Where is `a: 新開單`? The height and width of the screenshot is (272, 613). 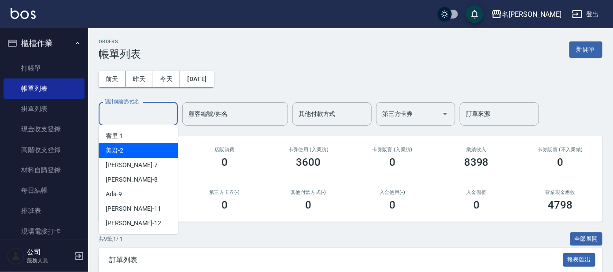 a: 新開單 is located at coordinates (586, 49).